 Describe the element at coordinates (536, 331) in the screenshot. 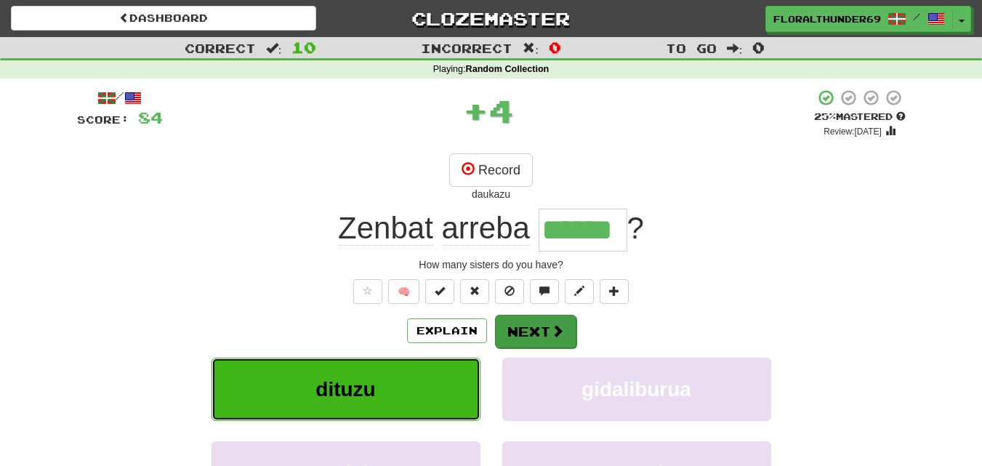

I see `button: Next` at that location.